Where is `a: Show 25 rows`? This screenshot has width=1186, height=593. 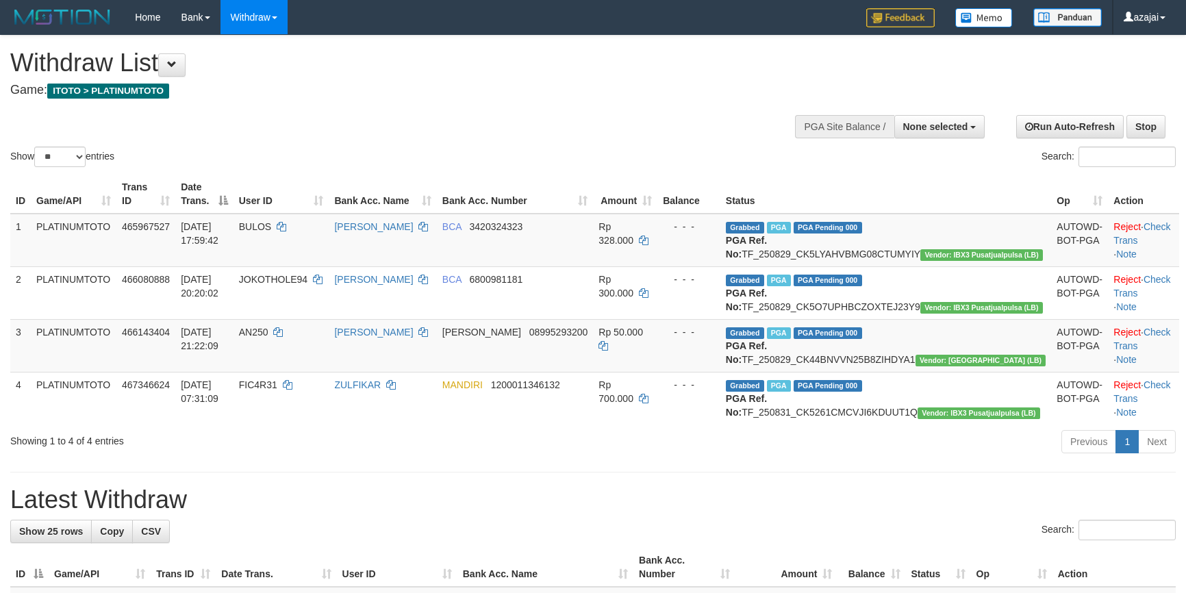 a: Show 25 rows is located at coordinates (51, 531).